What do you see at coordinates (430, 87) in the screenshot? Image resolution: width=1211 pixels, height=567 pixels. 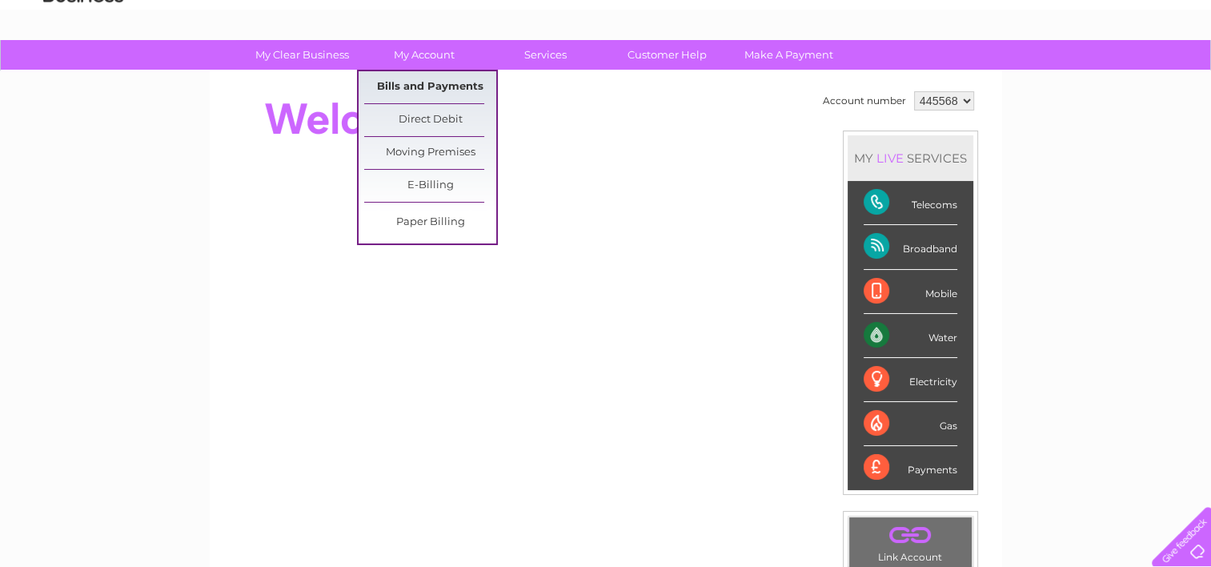 I see `a: Bills and Payments` at bounding box center [430, 87].